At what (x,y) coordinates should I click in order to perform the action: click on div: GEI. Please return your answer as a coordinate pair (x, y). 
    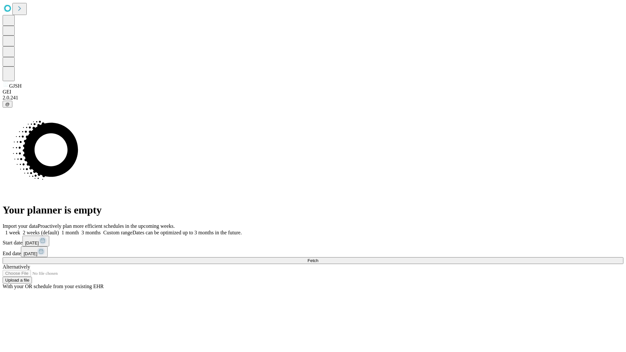
    Looking at the image, I should click on (313, 92).